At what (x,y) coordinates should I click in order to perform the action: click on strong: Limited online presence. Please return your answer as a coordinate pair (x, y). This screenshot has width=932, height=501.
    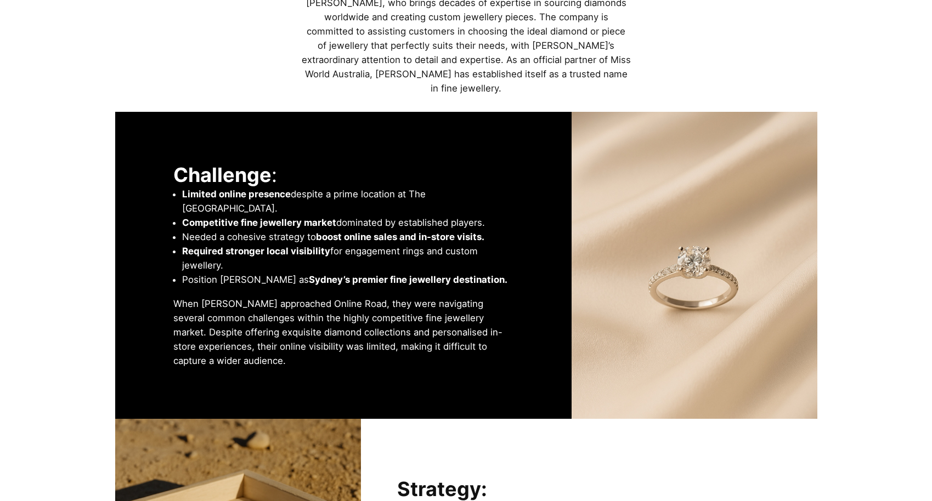
    Looking at the image, I should click on (236, 194).